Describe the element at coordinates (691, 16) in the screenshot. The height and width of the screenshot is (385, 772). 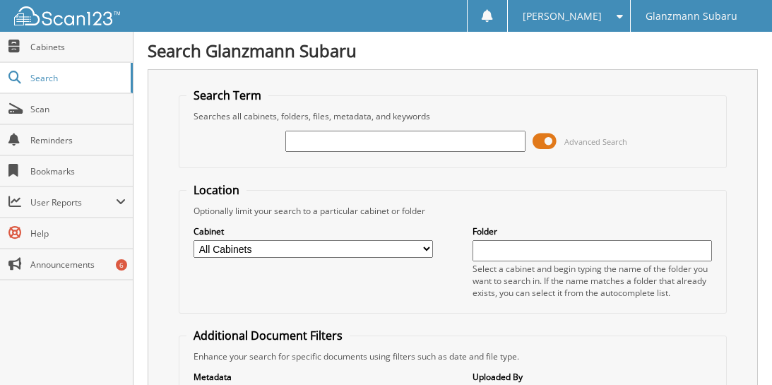
I see `span: Glanzmann Subaru` at that location.